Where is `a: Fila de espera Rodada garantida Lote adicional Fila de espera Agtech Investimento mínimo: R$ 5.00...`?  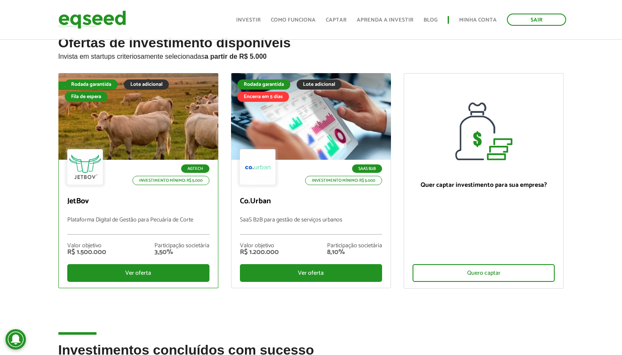
a: Fila de espera Rodada garantida Lote adicional Fila de espera Agtech Investimento mínimo: R$ 5.00... is located at coordinates (138, 181).